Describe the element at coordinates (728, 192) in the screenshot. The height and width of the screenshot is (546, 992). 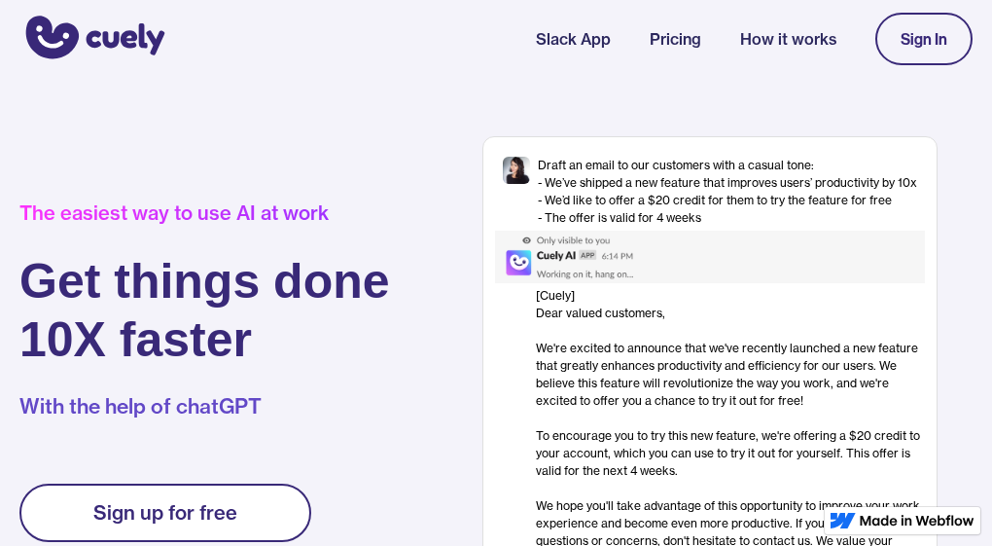
I see `div: Draft an email to our customers with a casual tone: - We’ve shipped a new feature that improves u...` at that location.